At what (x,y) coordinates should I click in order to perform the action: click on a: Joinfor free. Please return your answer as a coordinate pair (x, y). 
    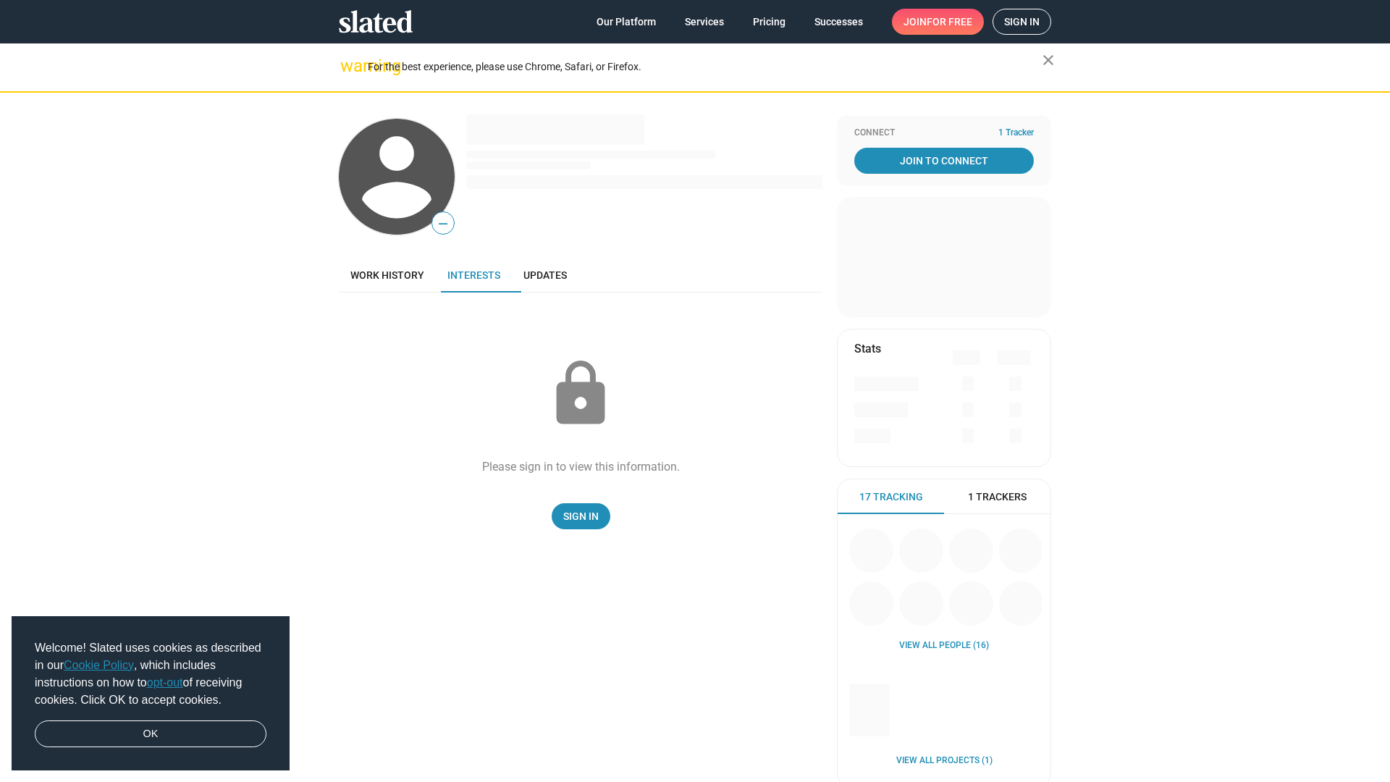
    Looking at the image, I should click on (937, 22).